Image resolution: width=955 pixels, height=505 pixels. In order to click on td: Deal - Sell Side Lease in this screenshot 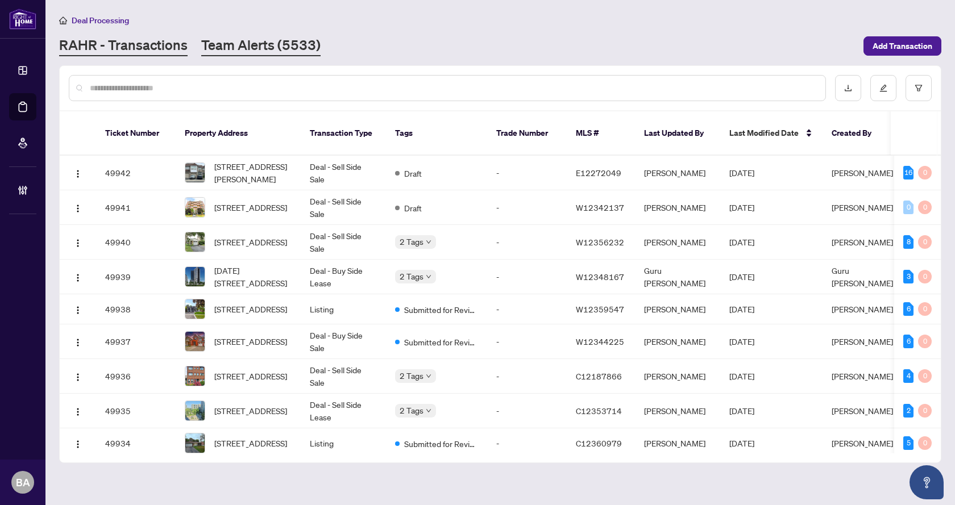, I will do `click(343, 411)`.